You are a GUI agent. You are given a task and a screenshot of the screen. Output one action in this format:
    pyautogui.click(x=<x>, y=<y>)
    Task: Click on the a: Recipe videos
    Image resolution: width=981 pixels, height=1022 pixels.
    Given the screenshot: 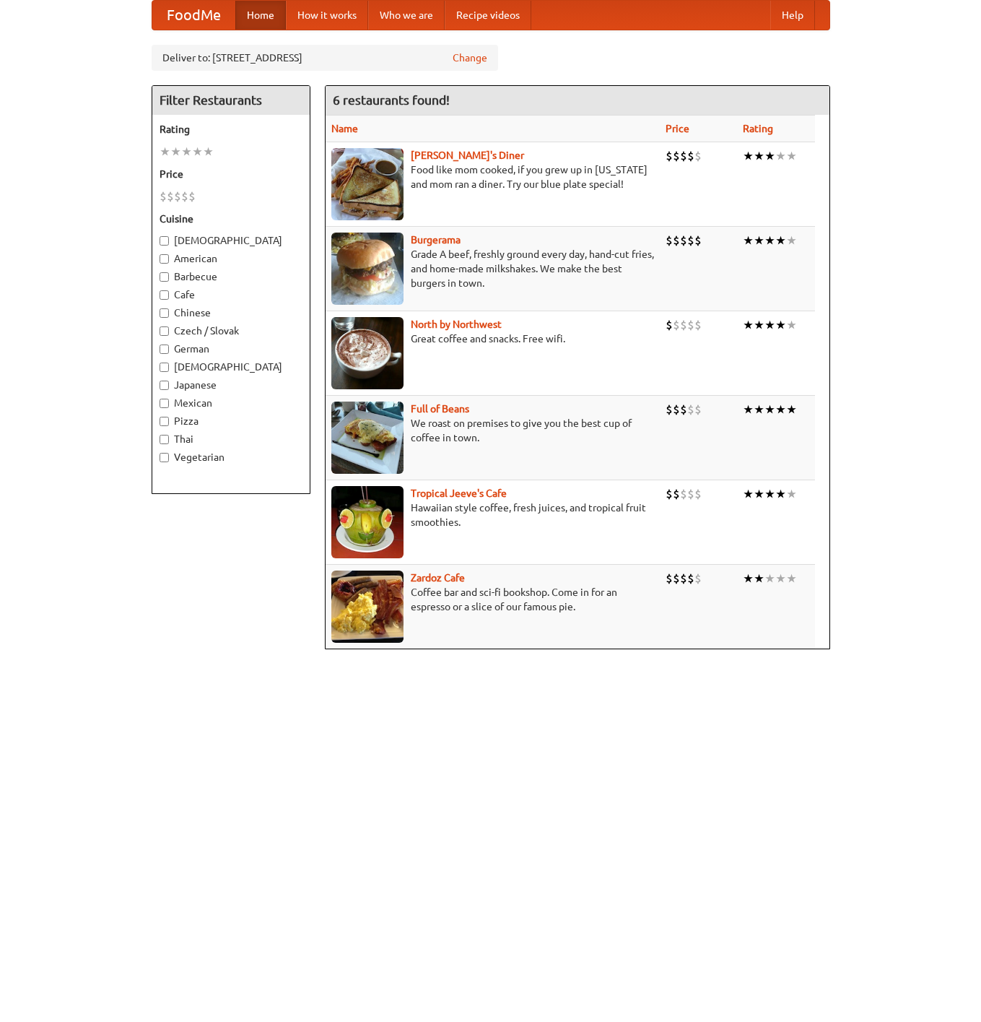 What is the action you would take?
    pyautogui.click(x=488, y=15)
    